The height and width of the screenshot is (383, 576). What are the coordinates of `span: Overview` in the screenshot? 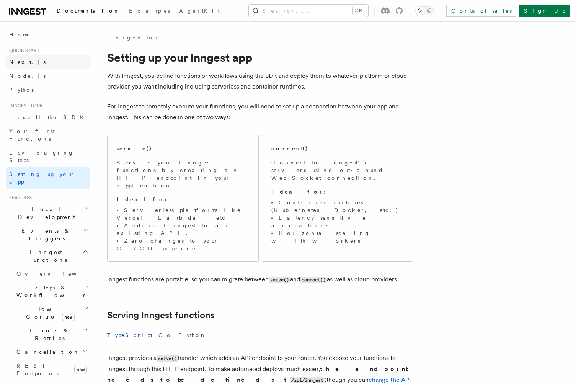 It's located at (56, 273).